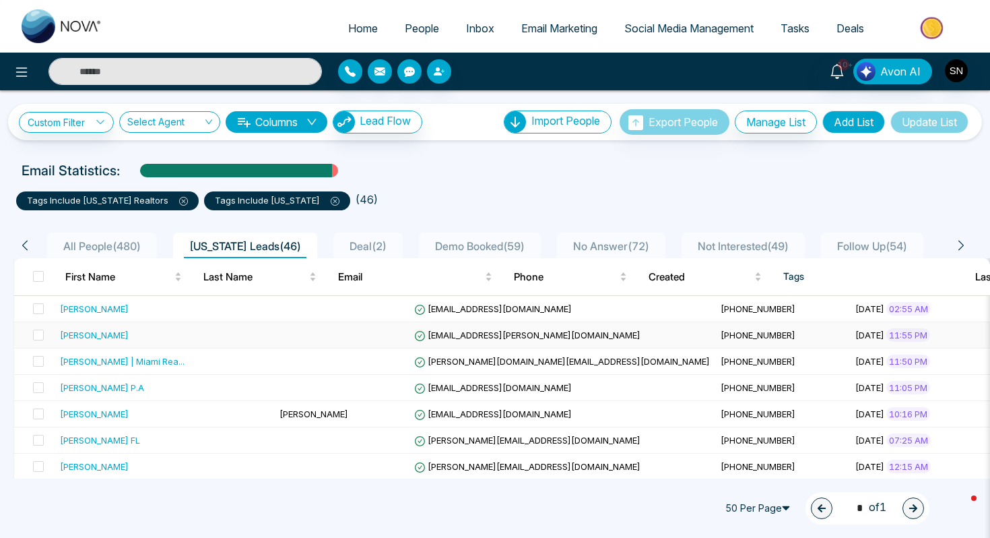 The image size is (990, 538). I want to click on a: Deals, so click(850, 28).